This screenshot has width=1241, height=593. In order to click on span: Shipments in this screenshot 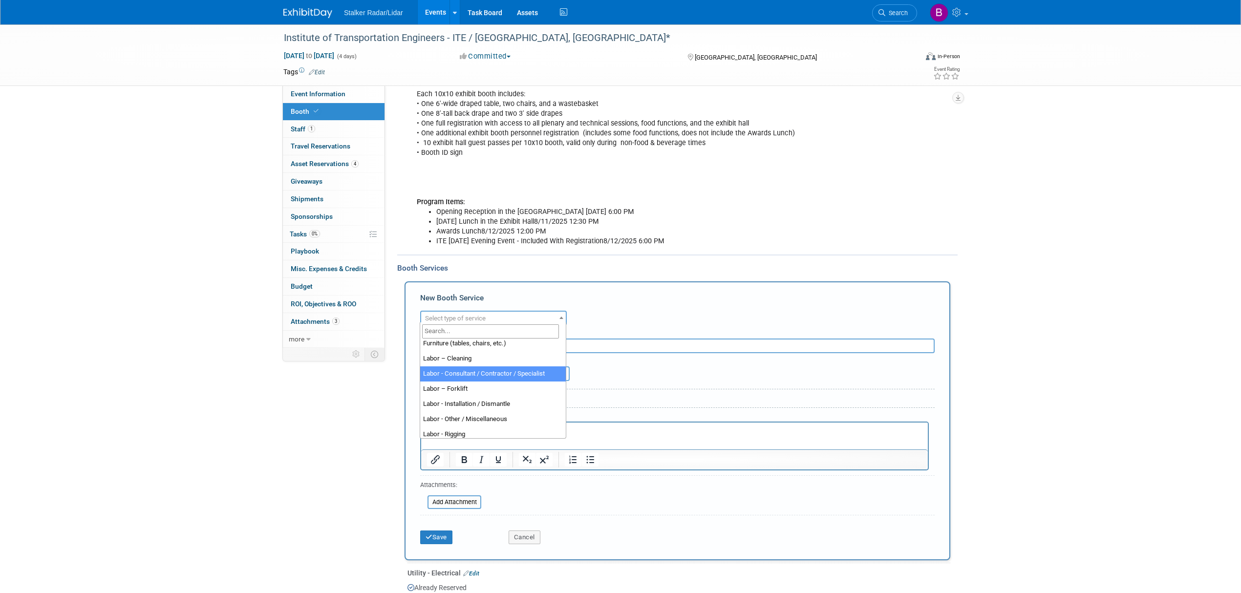, I will do `click(307, 199)`.